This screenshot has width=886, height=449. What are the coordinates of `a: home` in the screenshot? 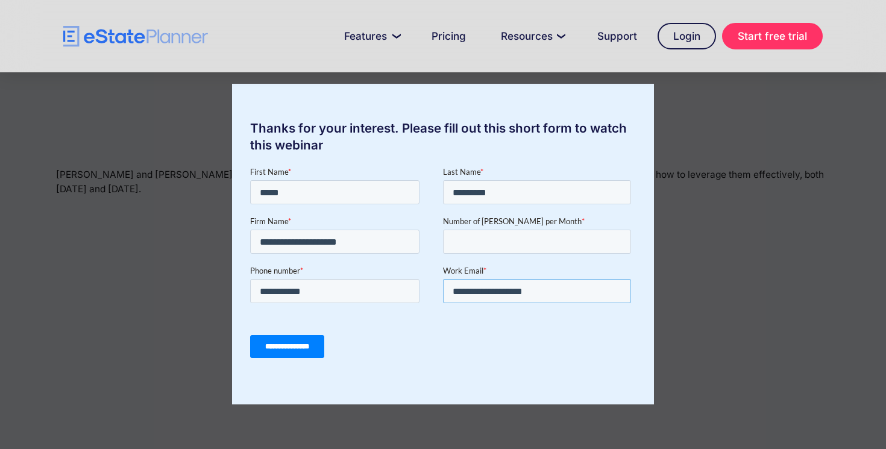 It's located at (136, 36).